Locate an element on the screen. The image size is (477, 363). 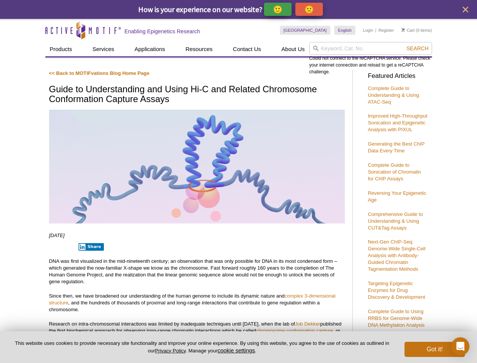
button: Got it! is located at coordinates (435, 349).